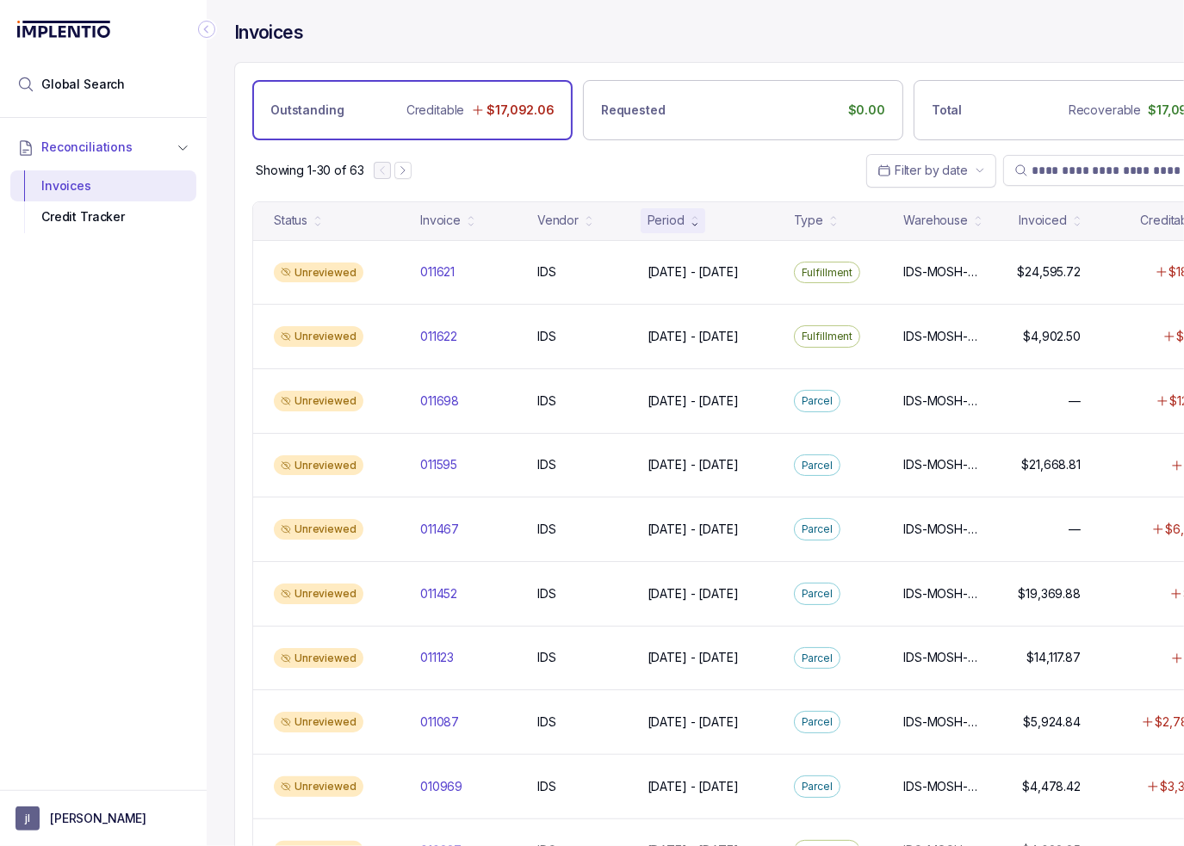 This screenshot has height=846, width=1184. Describe the element at coordinates (1104, 110) in the screenshot. I see `p: Recoverable` at that location.